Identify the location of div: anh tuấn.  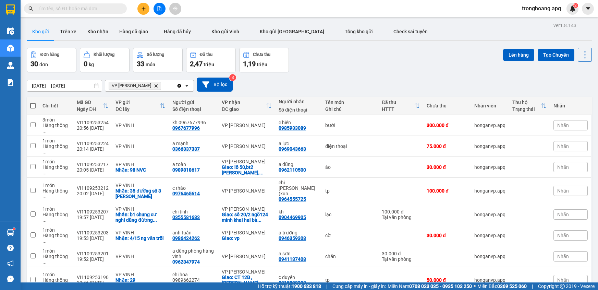
(194, 232).